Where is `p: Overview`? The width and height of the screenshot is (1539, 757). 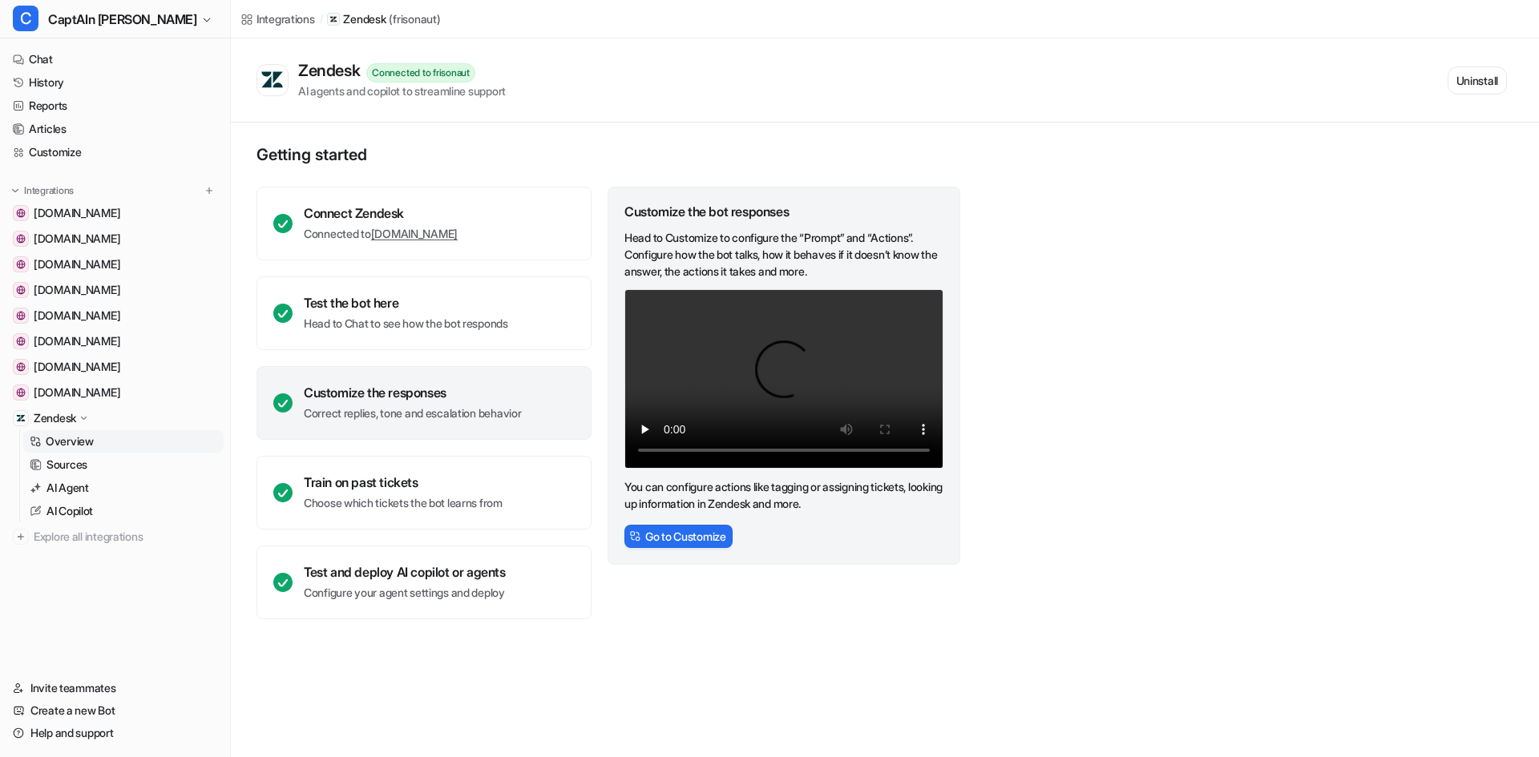
p: Overview is located at coordinates (70, 442).